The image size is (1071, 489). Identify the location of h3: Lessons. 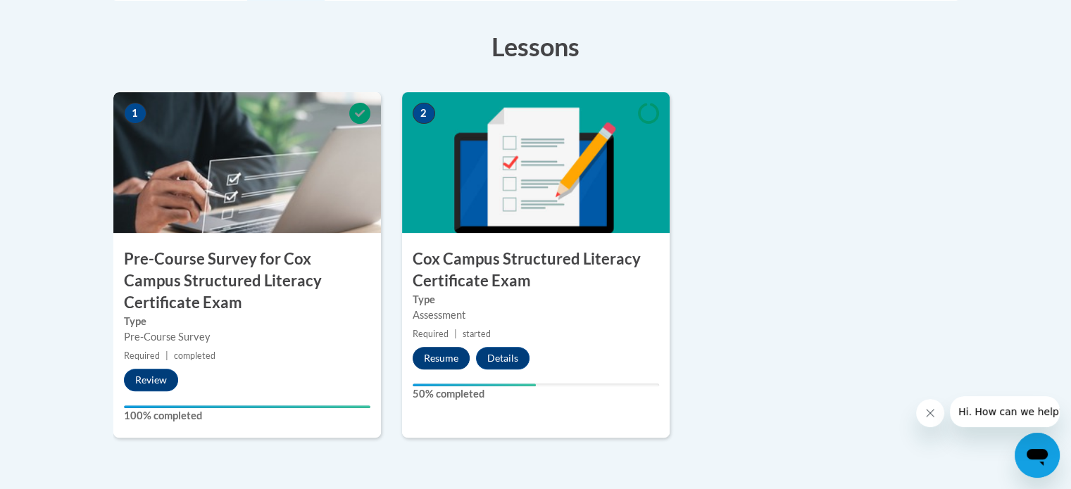
(536, 46).